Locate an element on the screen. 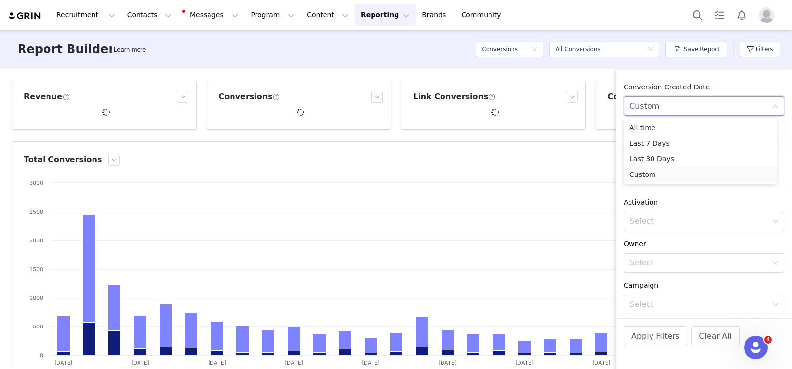 The width and height of the screenshot is (792, 369). span: Conversion Created Date is located at coordinates (667, 87).